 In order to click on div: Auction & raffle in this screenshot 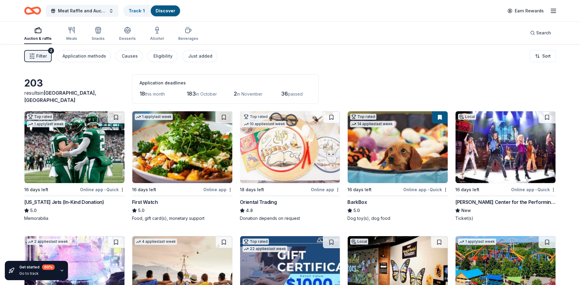, I will do `click(38, 39)`.